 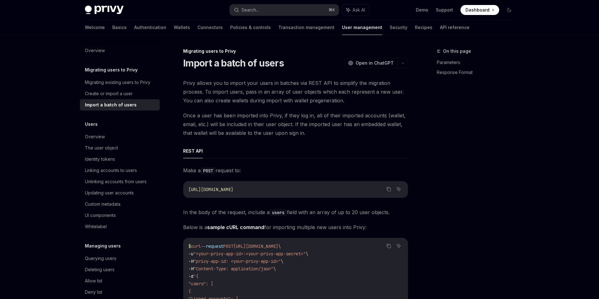 I want to click on div: Linking accounts to users, so click(x=111, y=170).